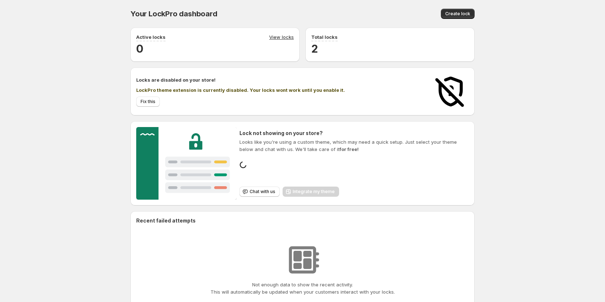 This screenshot has width=605, height=302. I want to click on p: LockPro theme extension is currently disabled. Your locks wont work until you enable it., so click(281, 90).